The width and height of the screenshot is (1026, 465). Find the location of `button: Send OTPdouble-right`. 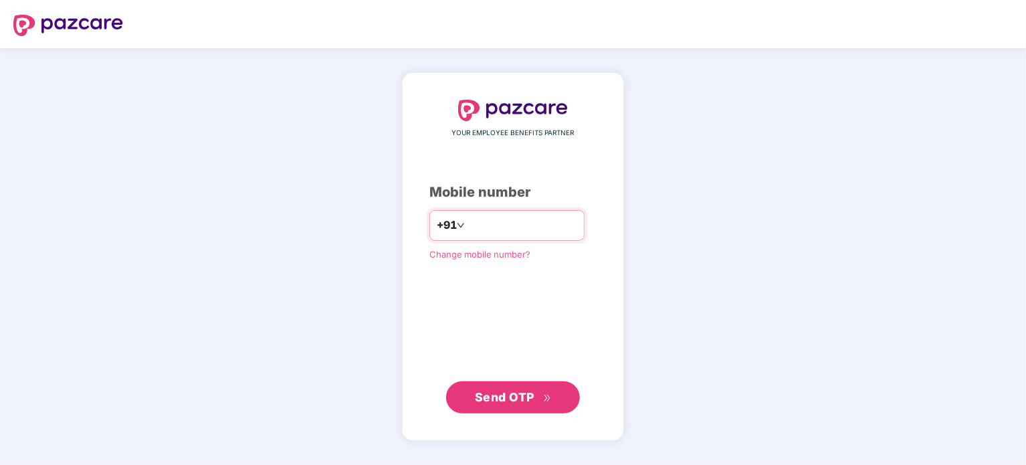

button: Send OTPdouble-right is located at coordinates (513, 397).